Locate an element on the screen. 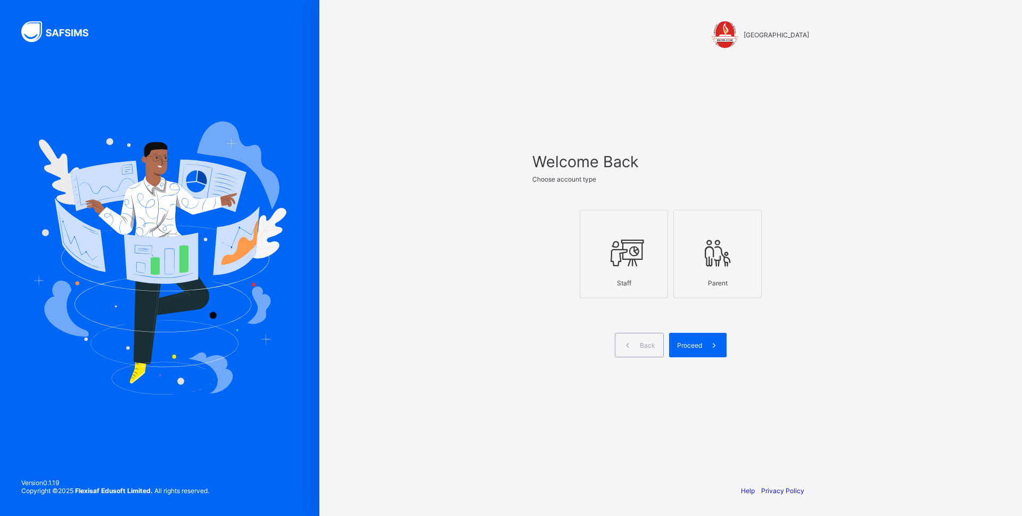  img: SAFSIMS Logo is located at coordinates (61, 31).